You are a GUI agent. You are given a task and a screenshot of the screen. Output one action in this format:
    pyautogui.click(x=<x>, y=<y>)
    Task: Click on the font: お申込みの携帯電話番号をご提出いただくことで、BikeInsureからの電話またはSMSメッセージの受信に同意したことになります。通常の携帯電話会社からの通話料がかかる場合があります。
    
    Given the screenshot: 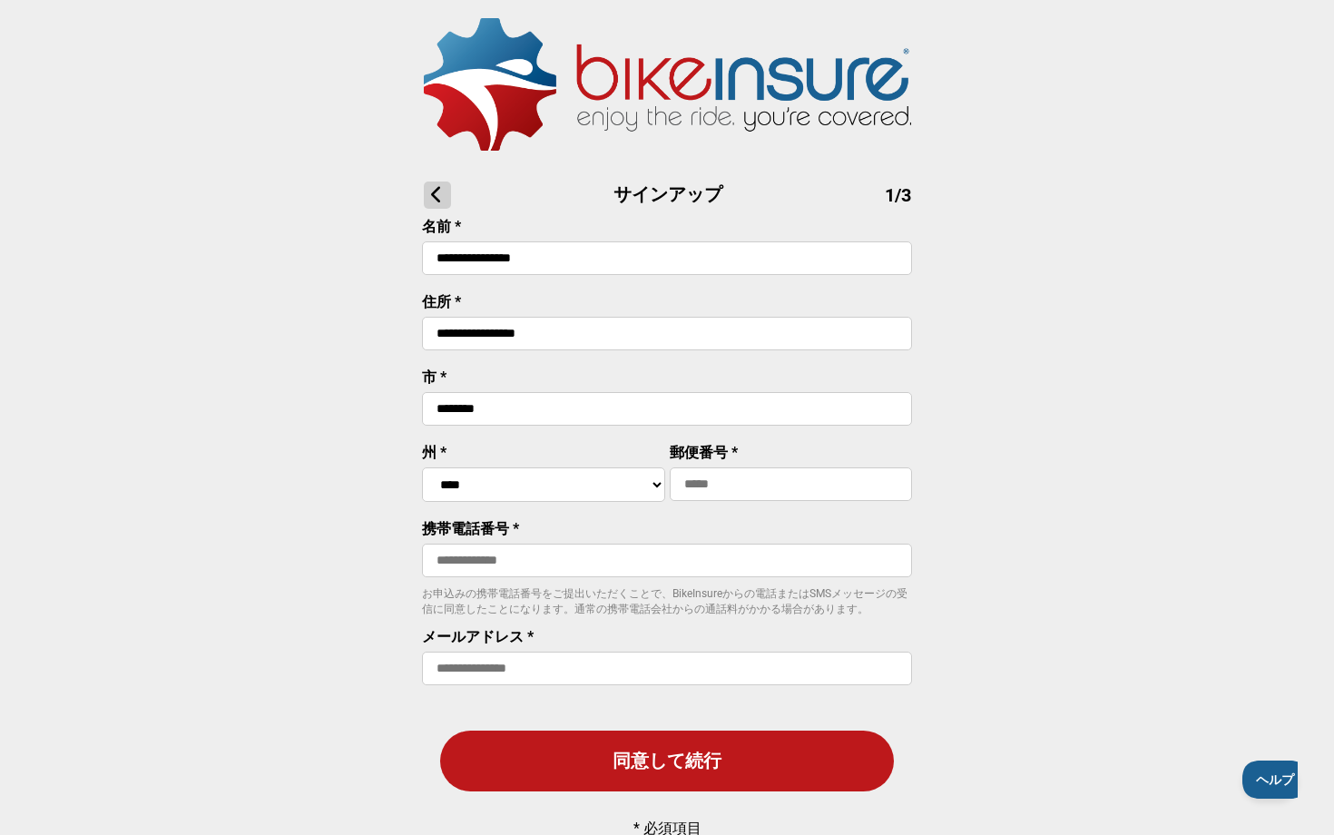 What is the action you would take?
    pyautogui.click(x=664, y=601)
    